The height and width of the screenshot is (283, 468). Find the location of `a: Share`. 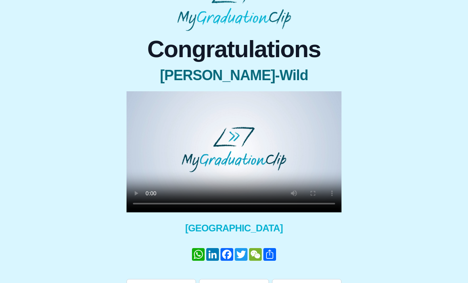

a: Share is located at coordinates (270, 254).